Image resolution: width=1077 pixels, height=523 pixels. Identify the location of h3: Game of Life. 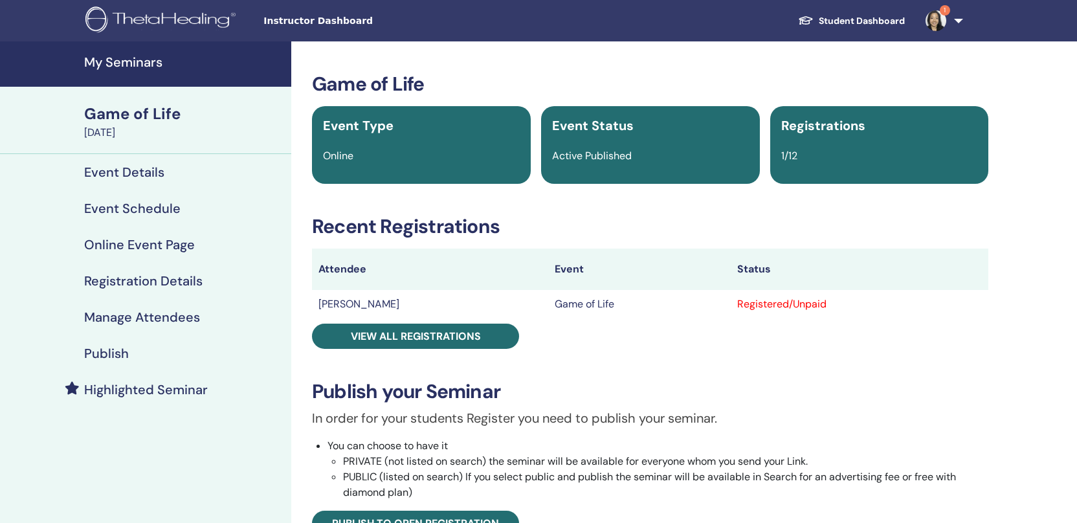
(650, 84).